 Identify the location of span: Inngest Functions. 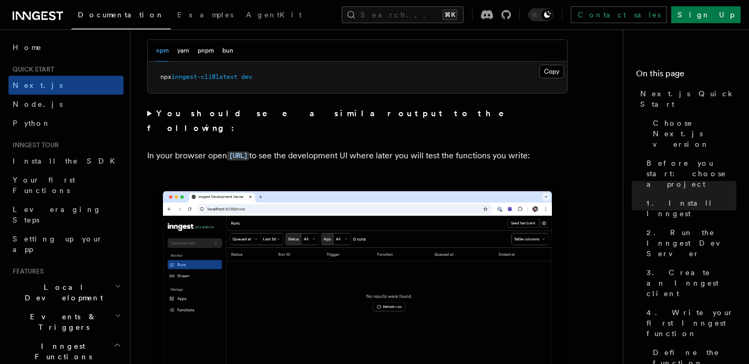
(61, 351).